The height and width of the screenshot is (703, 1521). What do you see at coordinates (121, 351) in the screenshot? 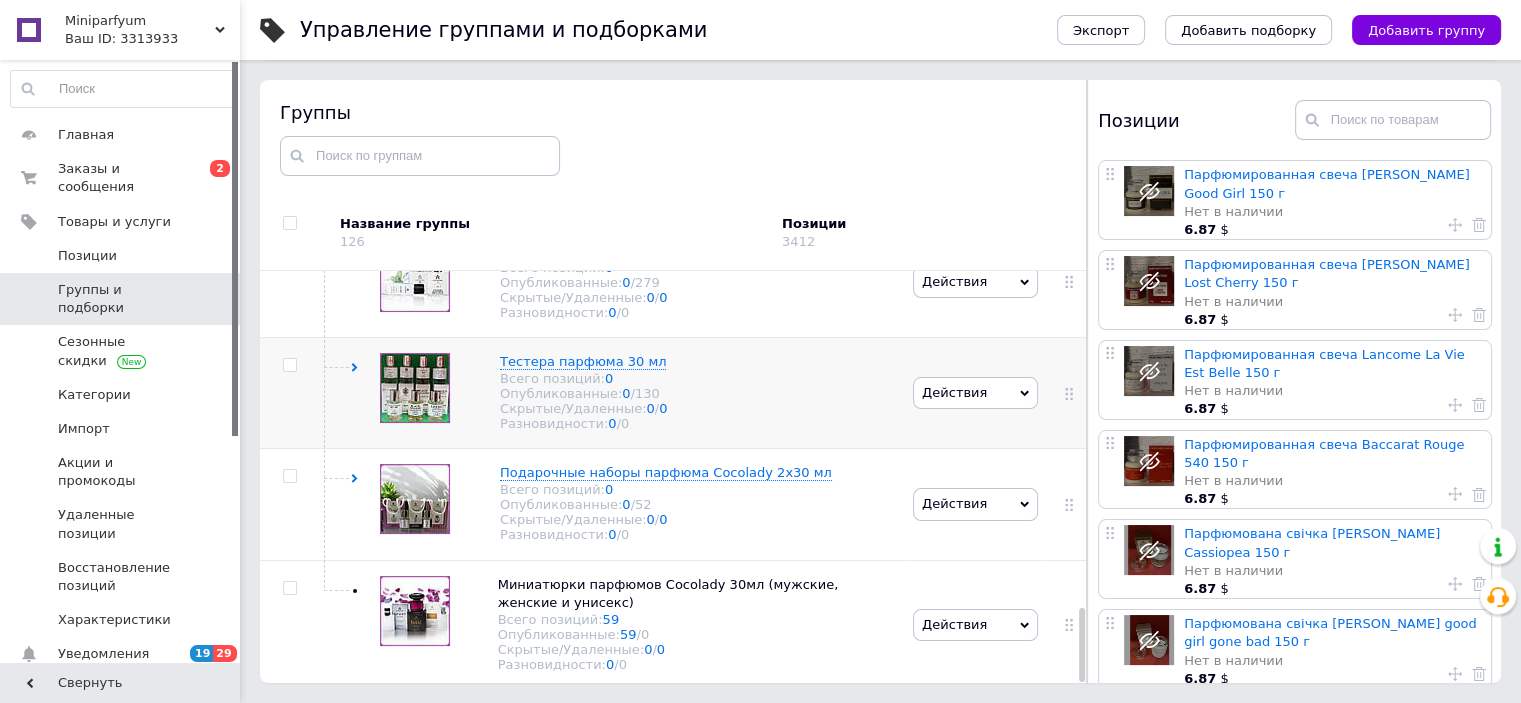
I see `span: Сезонные скидки` at bounding box center [121, 351].